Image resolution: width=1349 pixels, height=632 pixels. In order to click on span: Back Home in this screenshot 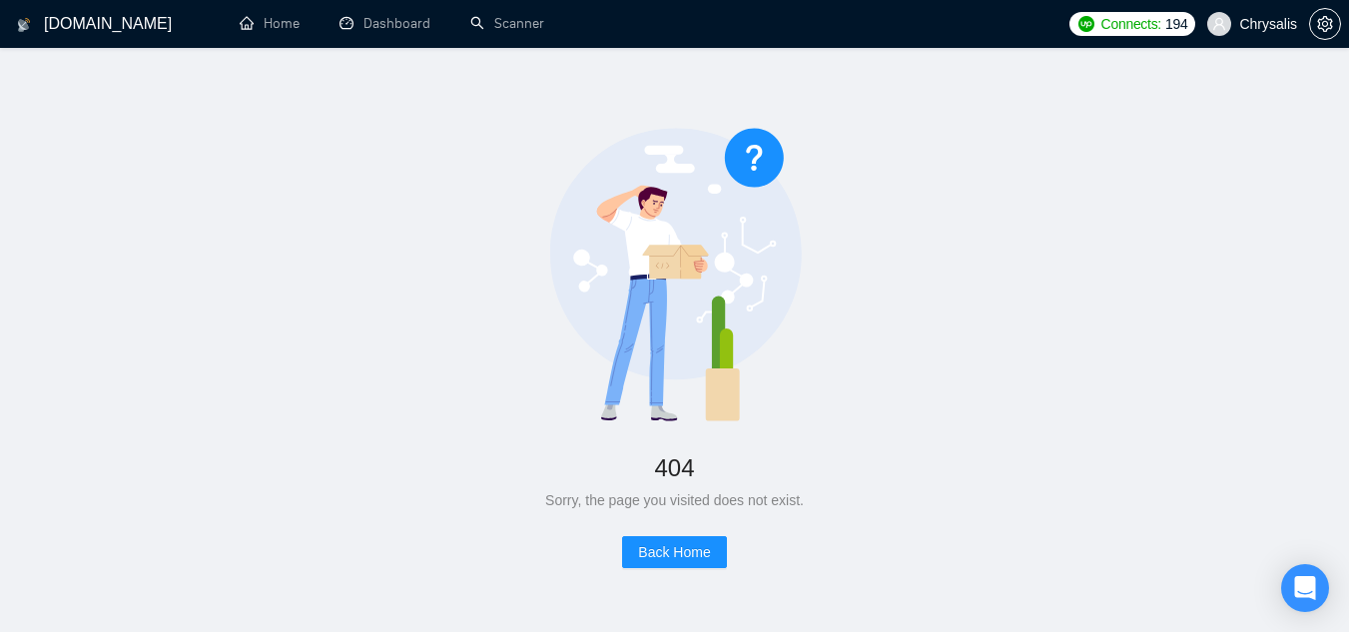, I will do `click(674, 552)`.